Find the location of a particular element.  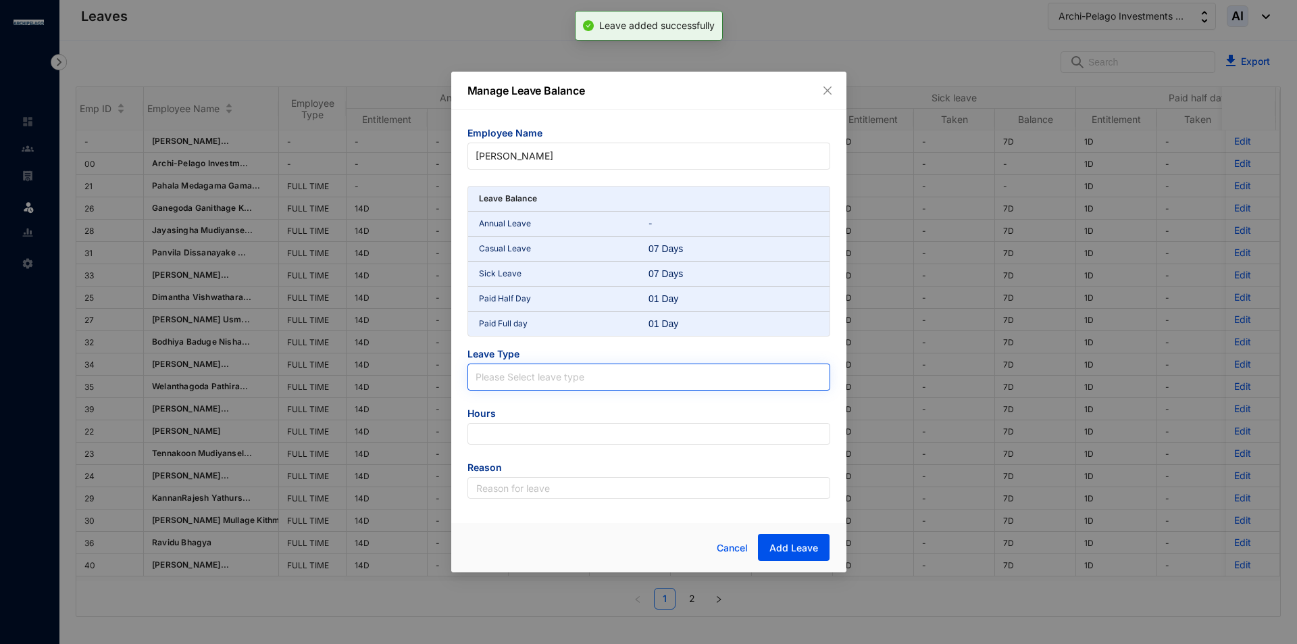

span: Leave added successfully is located at coordinates (657, 25).